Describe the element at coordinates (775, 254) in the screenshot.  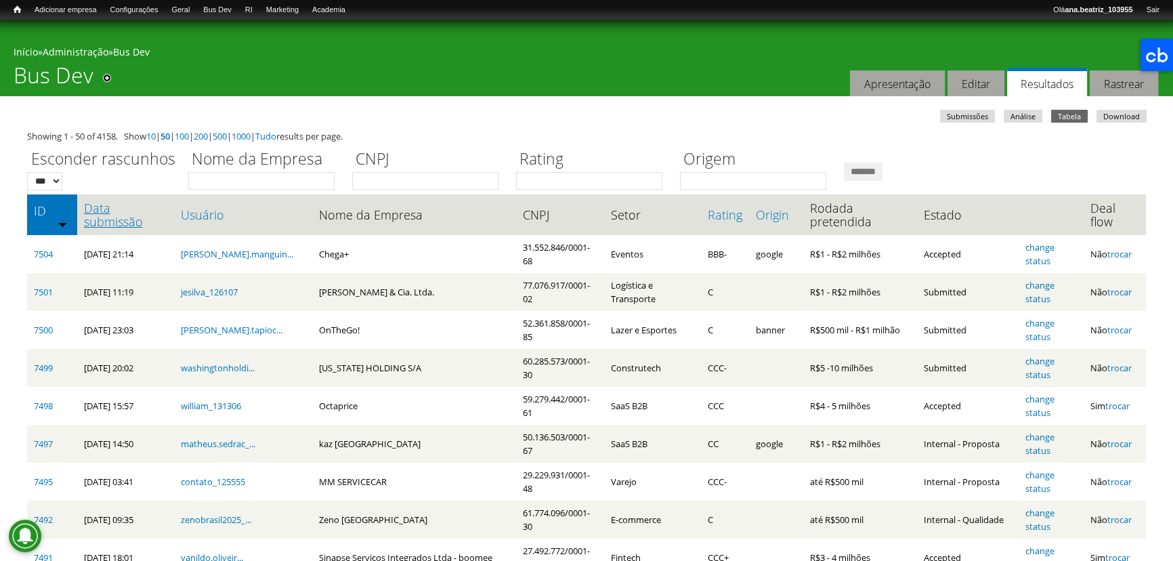
I see `td: google` at that location.